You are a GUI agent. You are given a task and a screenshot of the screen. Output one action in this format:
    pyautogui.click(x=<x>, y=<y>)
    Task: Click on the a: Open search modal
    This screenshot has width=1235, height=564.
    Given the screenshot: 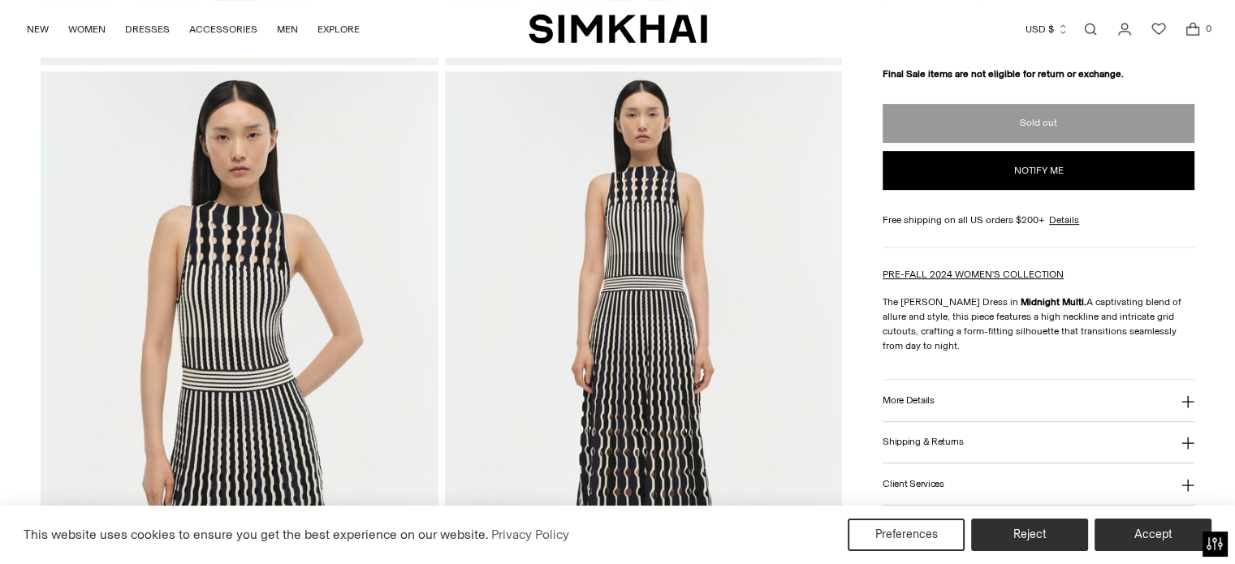 What is the action you would take?
    pyautogui.click(x=1091, y=29)
    